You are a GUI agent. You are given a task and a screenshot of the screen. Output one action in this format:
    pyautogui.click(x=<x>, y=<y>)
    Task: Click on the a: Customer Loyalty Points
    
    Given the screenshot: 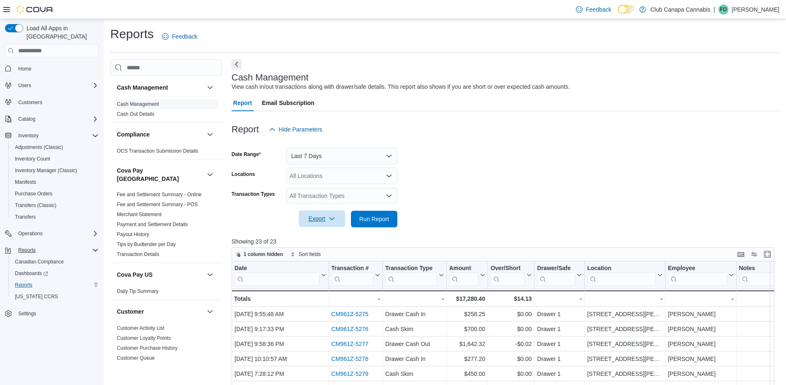 What is the action you would take?
    pyautogui.click(x=144, y=338)
    